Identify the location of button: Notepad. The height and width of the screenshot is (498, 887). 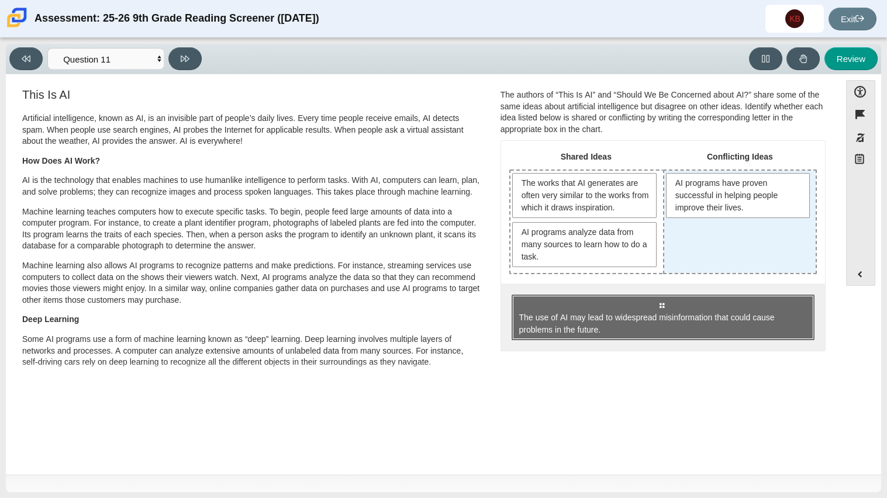
(861, 161).